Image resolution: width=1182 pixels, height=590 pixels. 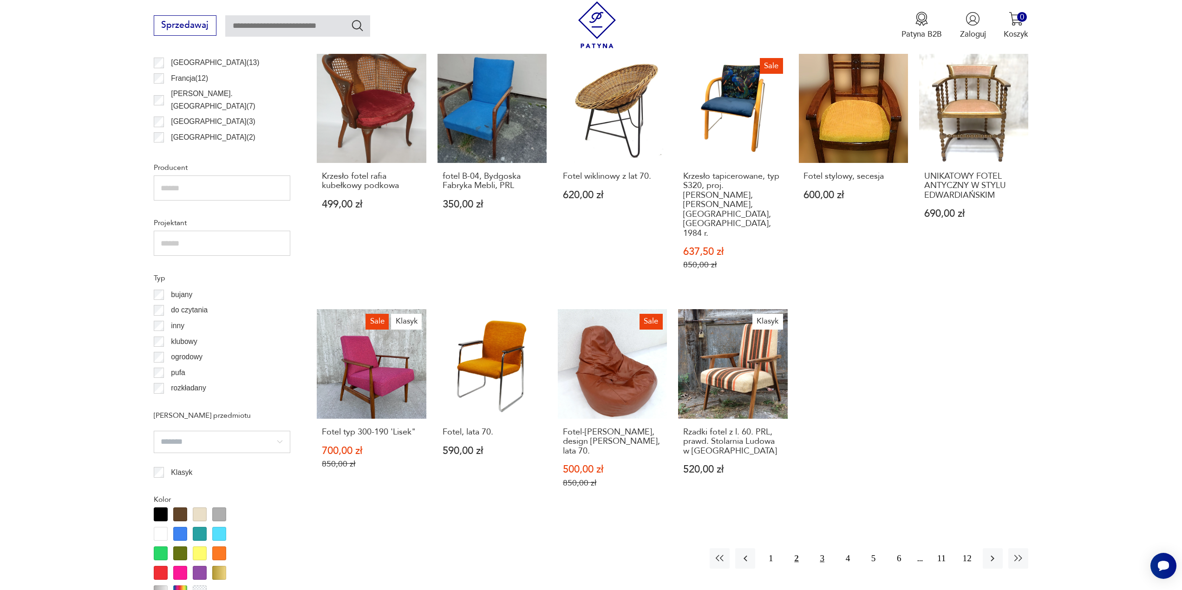 I want to click on a: Fotel wiklinowy z lat 70.Fotel wiklinowy z lat 70.620,00 zł, so click(x=612, y=173).